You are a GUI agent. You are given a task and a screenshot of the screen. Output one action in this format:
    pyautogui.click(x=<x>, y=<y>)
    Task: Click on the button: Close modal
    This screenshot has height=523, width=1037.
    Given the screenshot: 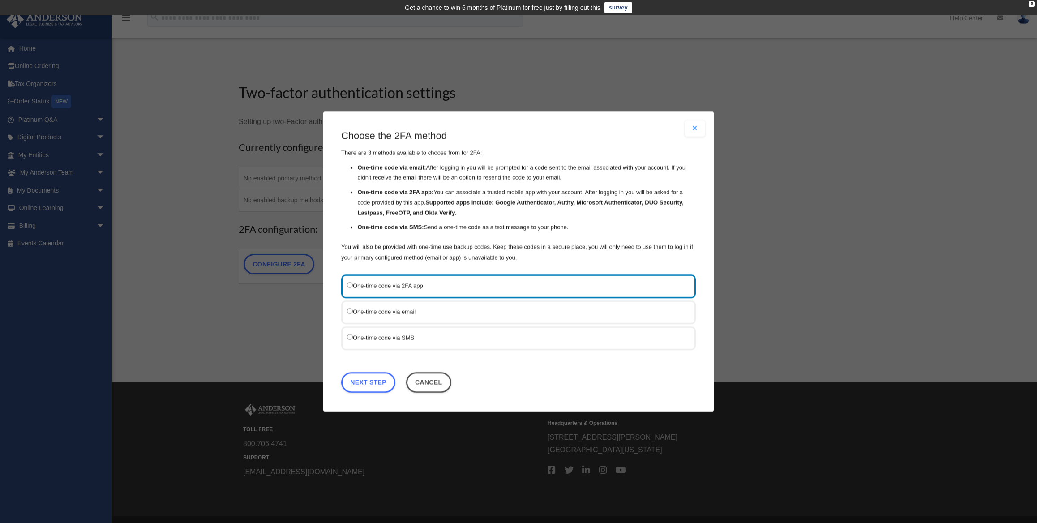 What is the action you would take?
    pyautogui.click(x=695, y=129)
    